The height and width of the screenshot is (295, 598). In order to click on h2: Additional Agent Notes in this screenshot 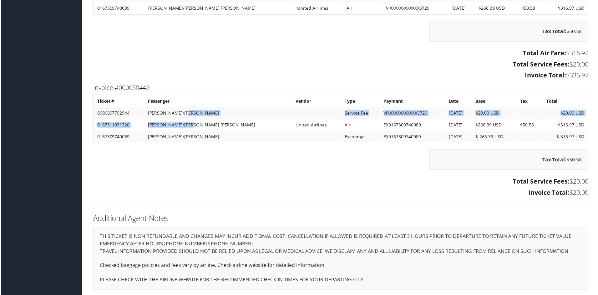, I will do `click(341, 219)`.